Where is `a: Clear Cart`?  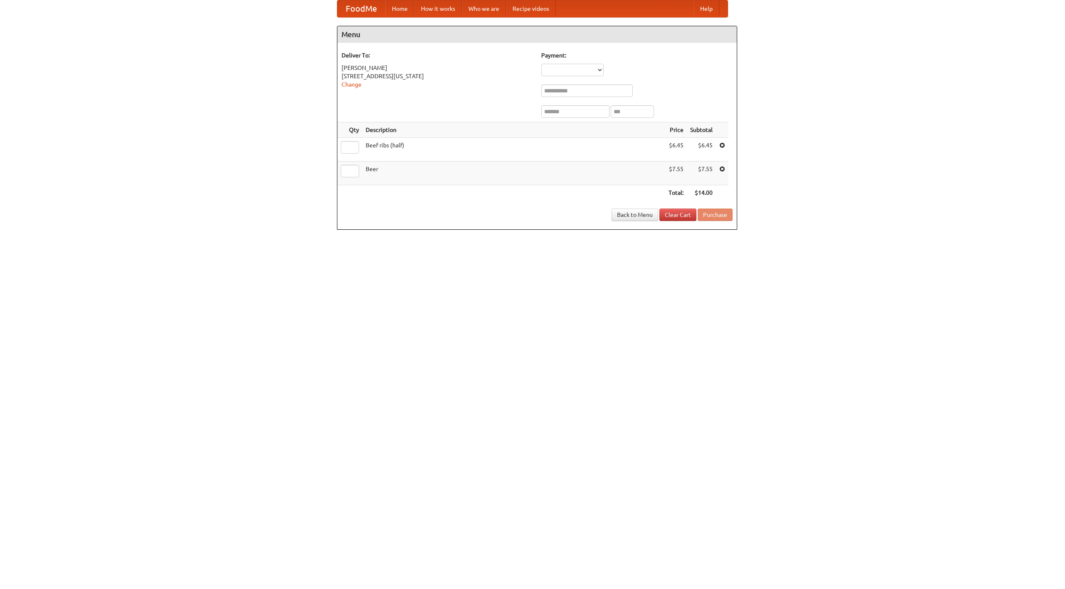
a: Clear Cart is located at coordinates (678, 215).